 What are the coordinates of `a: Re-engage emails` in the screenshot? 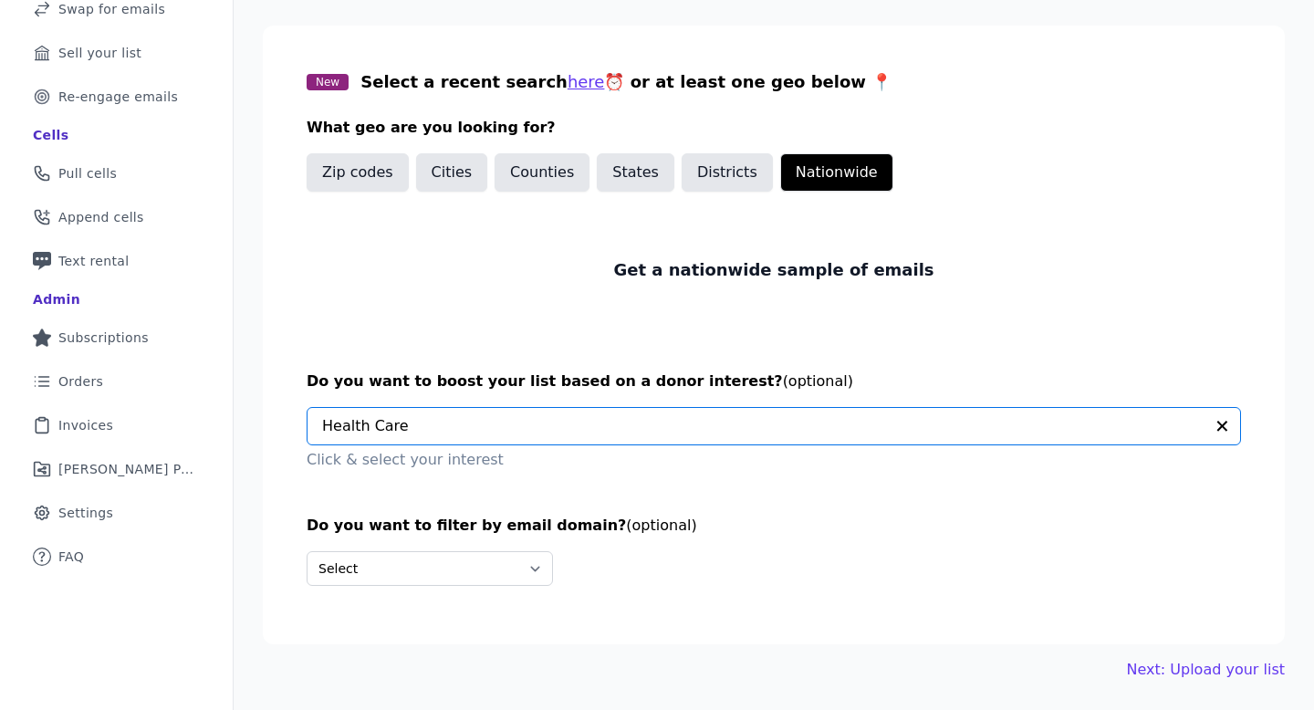 It's located at (116, 97).